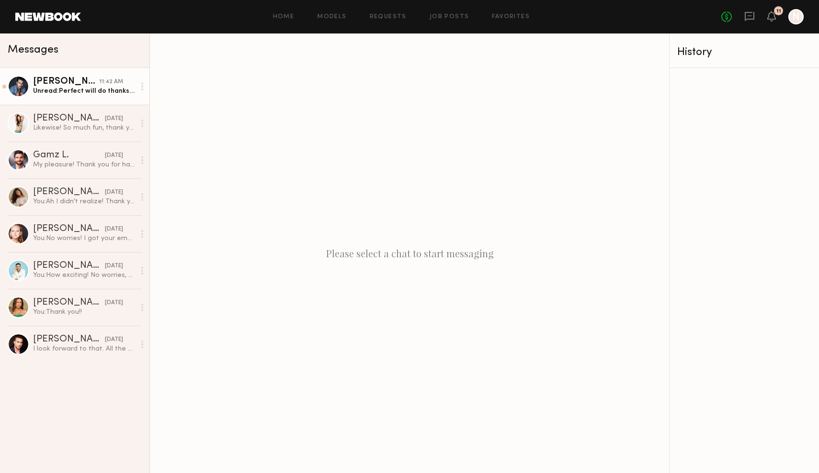  What do you see at coordinates (84, 312) in the screenshot?
I see `div: You: Thank you!!` at bounding box center [84, 312].